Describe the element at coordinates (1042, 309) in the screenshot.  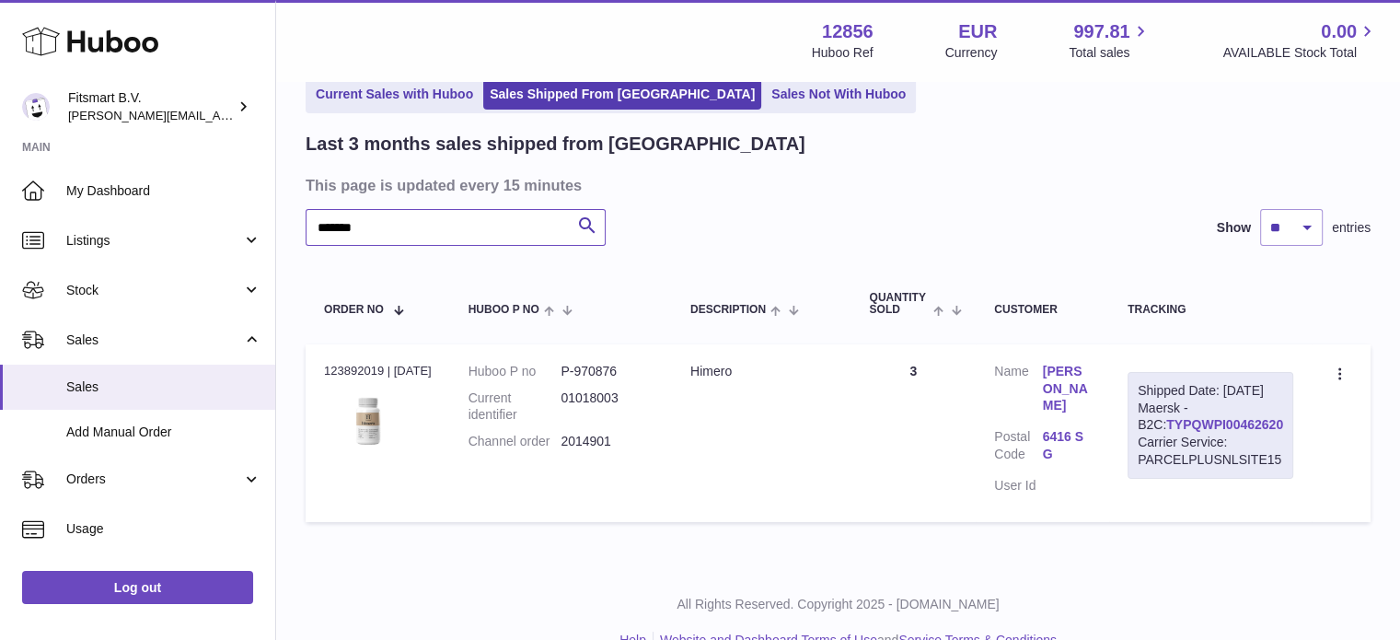
I see `div: Customer` at that location.